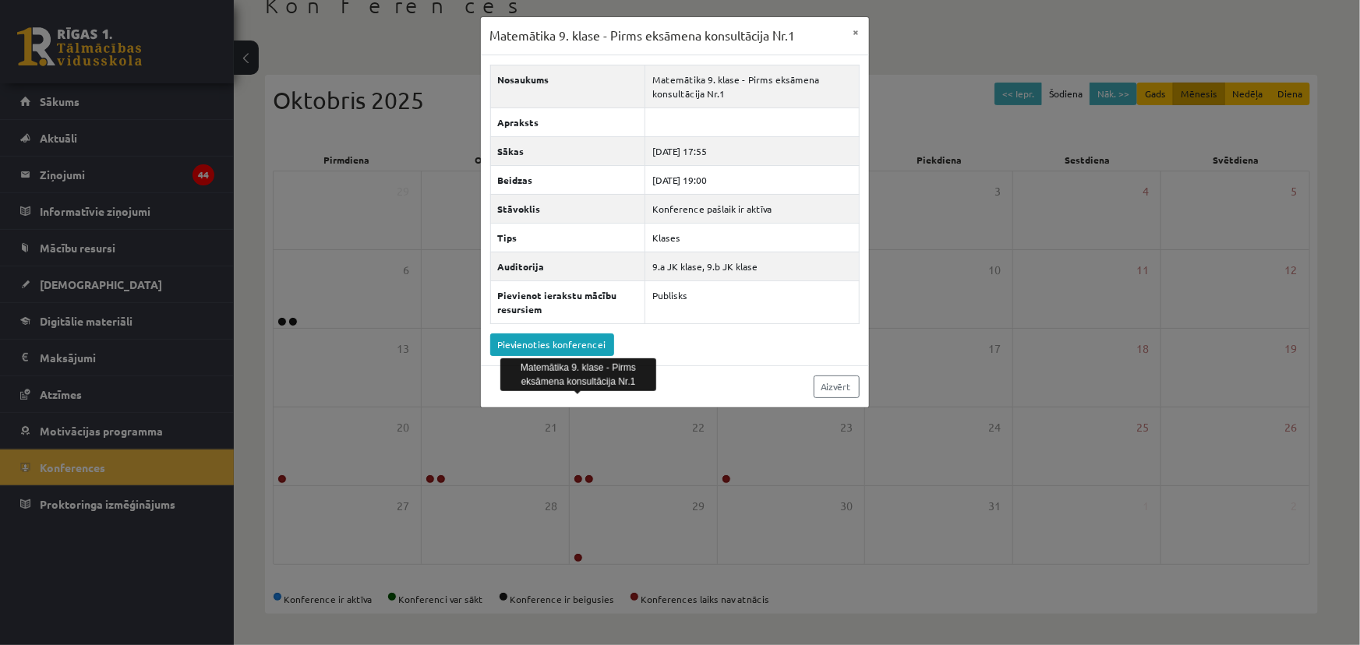 Image resolution: width=1360 pixels, height=645 pixels. I want to click on a: Pievienoties konferencei, so click(552, 345).